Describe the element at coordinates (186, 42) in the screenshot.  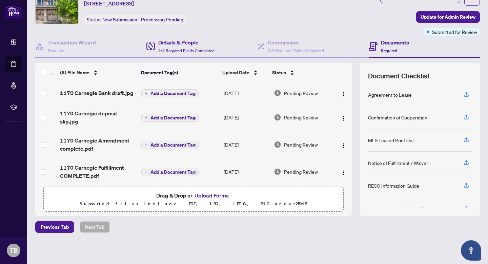
I see `h4: Details & People` at that location.